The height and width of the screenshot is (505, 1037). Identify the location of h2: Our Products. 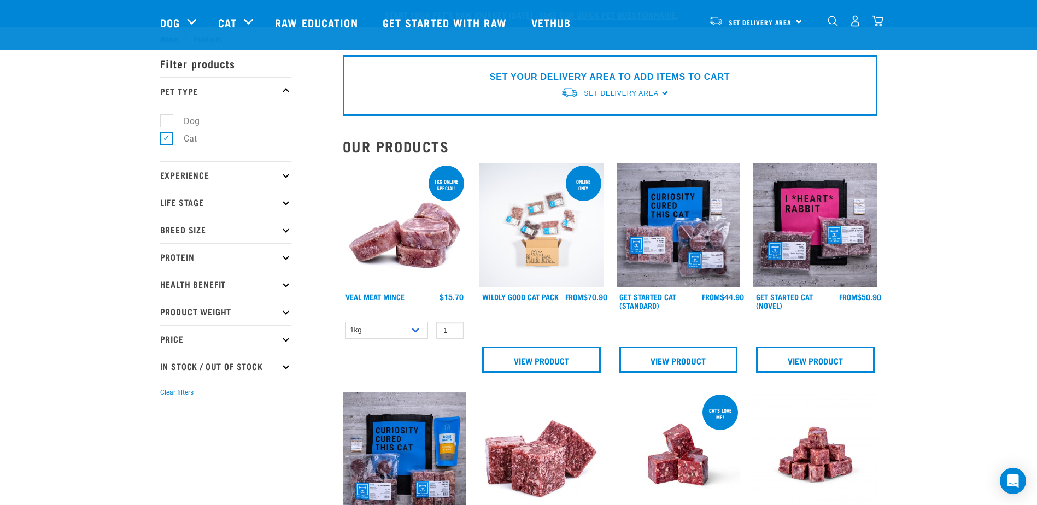
(610, 146).